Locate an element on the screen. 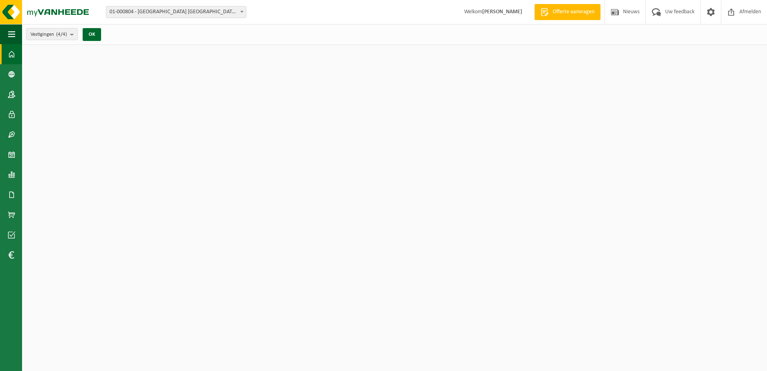 This screenshot has height=371, width=767. span: Vestigingen is located at coordinates (49, 35).